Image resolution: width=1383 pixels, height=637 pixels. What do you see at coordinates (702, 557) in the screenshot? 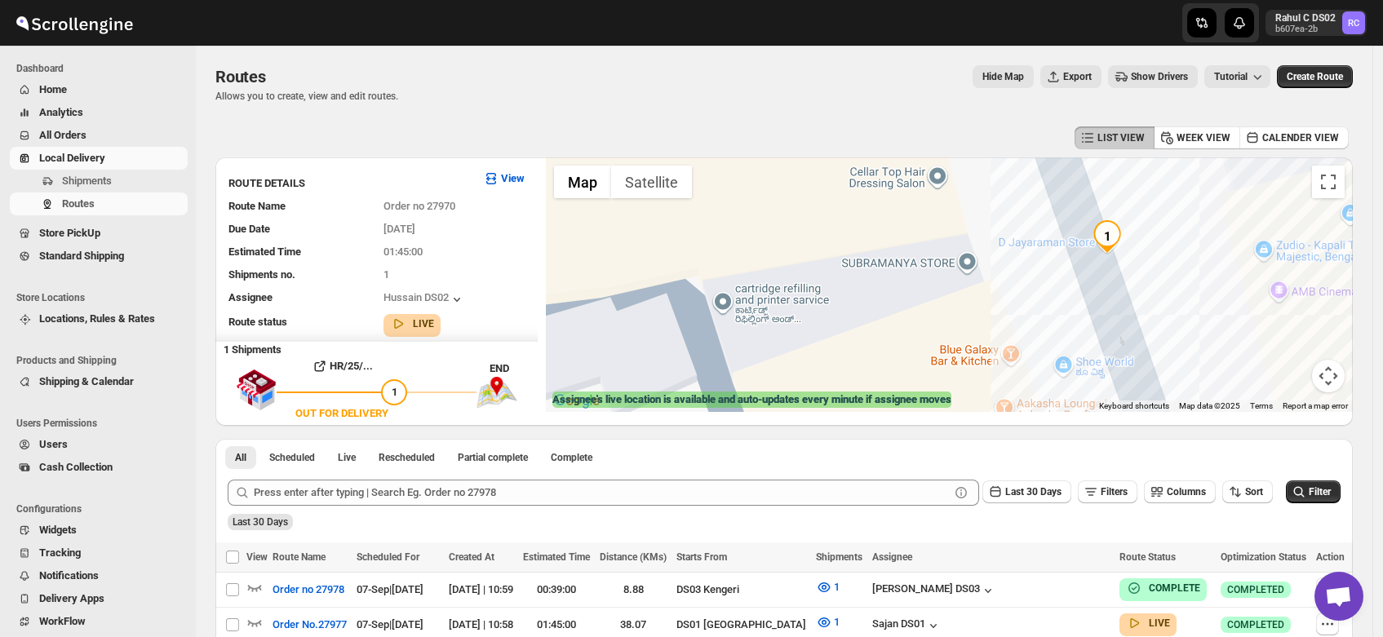
I see `span: Starts From` at bounding box center [702, 557].